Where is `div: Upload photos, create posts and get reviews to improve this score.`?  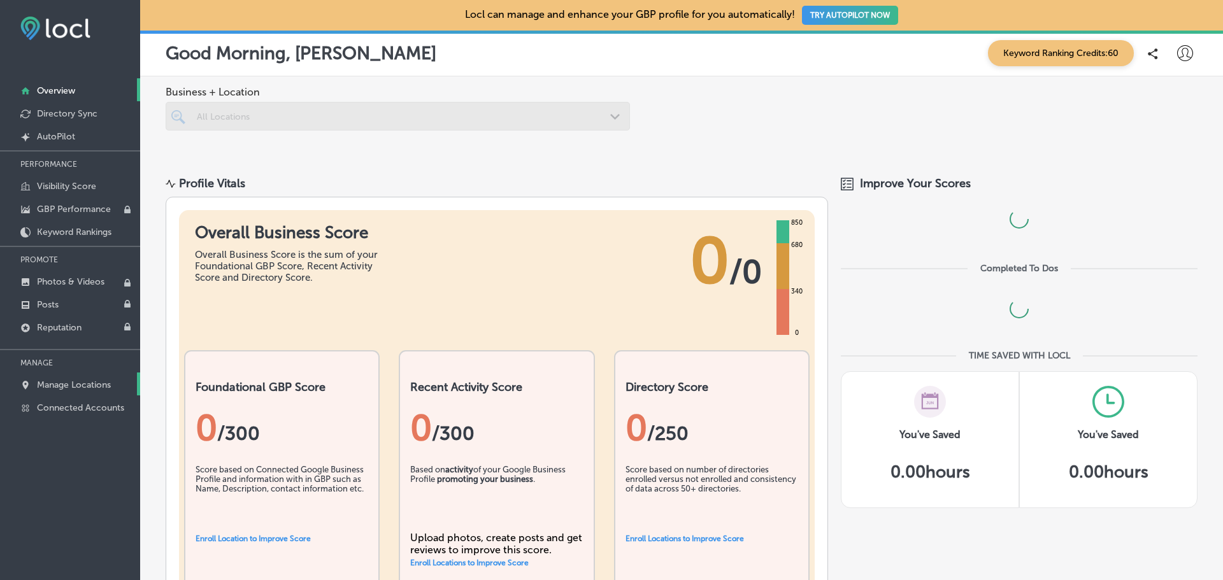
div: Upload photos, create posts and get reviews to improve this score. is located at coordinates (496, 544).